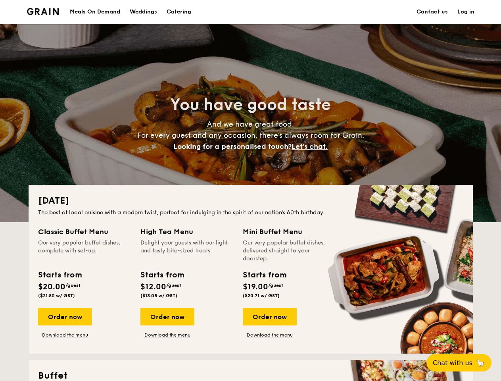 The height and width of the screenshot is (381, 501). What do you see at coordinates (289, 251) in the screenshot?
I see `div: Our very popular buffet dishes, delivered straight to your doorstep.` at bounding box center [289, 251].